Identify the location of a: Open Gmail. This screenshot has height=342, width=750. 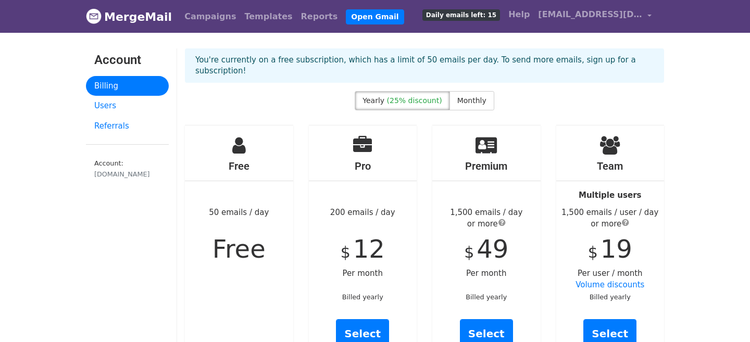
(374, 17).